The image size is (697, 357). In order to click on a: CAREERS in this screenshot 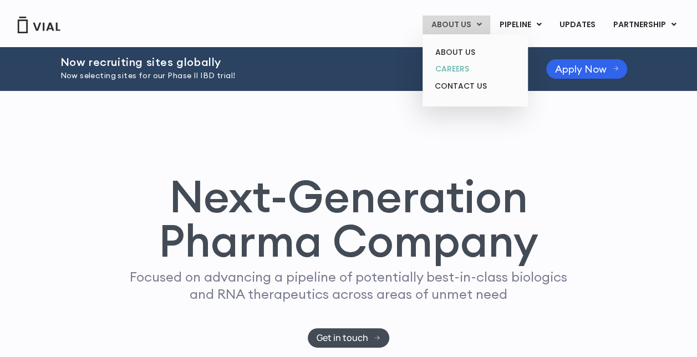, I will do `click(475, 69)`.